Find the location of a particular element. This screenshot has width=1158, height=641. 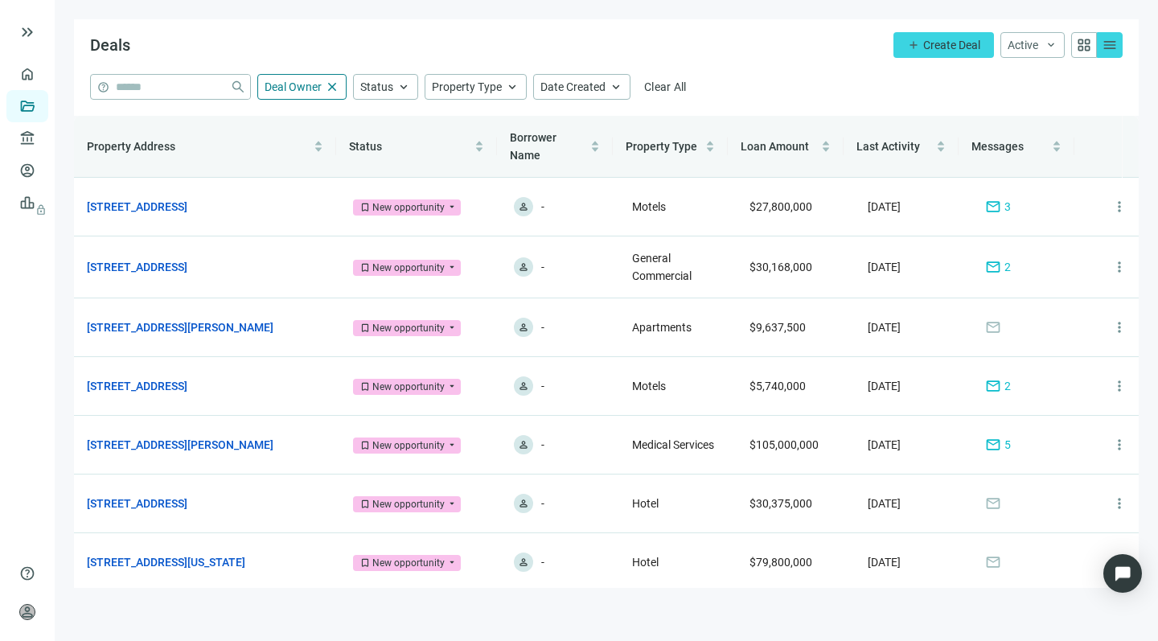

span: Date Created is located at coordinates (572, 87).